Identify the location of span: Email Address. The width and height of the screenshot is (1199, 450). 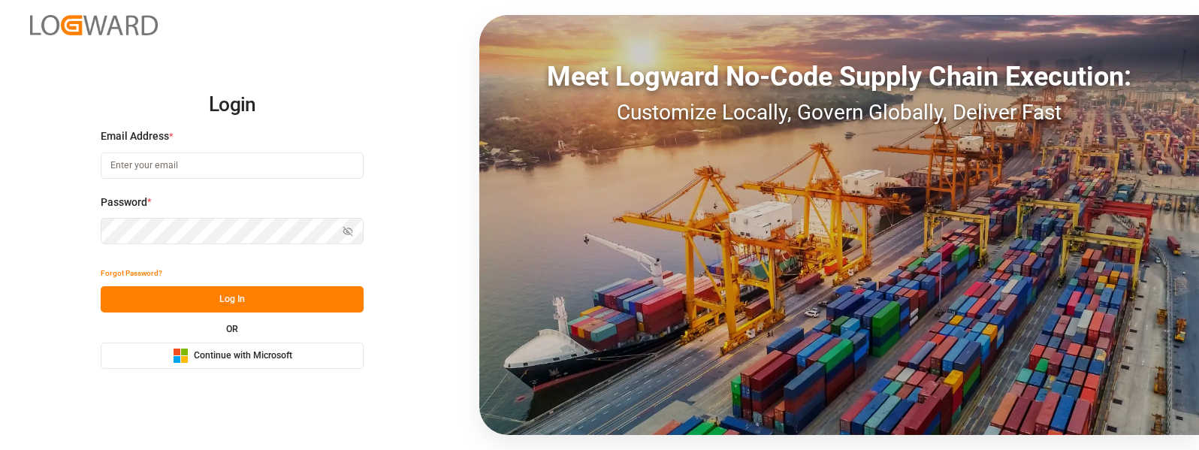
(134, 136).